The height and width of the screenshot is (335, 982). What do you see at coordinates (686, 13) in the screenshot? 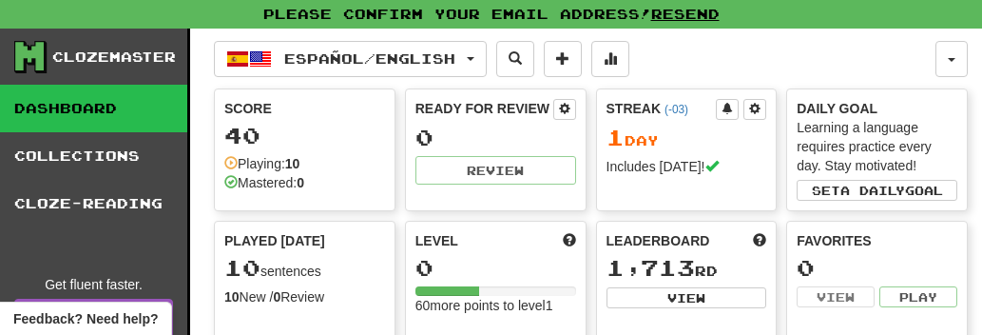
I see `a: Resend` at bounding box center [686, 13].